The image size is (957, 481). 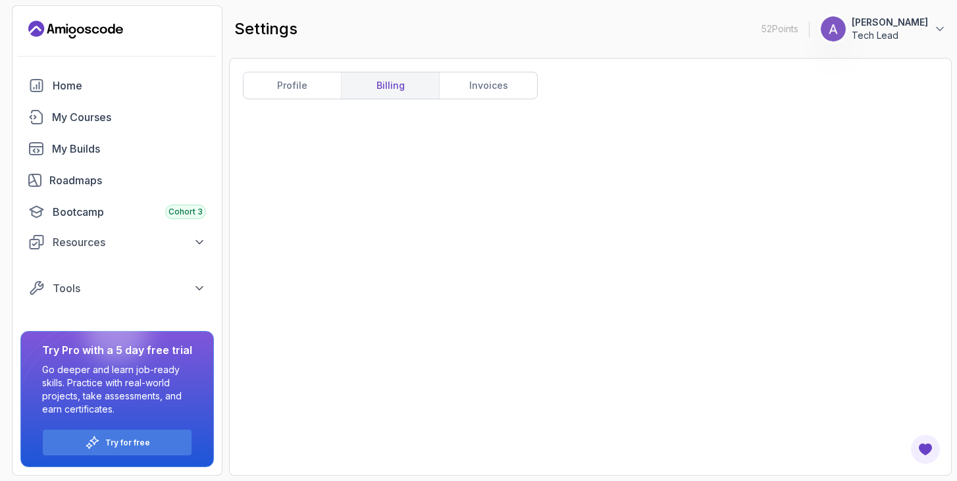 I want to click on div: Roadmaps, so click(x=128, y=180).